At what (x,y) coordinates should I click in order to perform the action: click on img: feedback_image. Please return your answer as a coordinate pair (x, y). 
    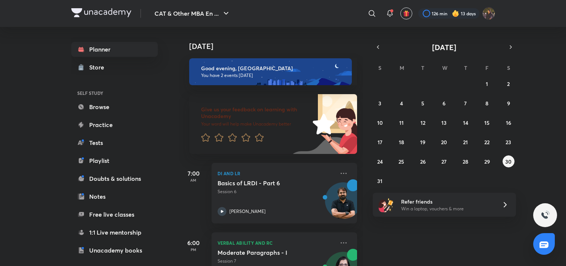
    Looking at the image, I should click on (322, 124).